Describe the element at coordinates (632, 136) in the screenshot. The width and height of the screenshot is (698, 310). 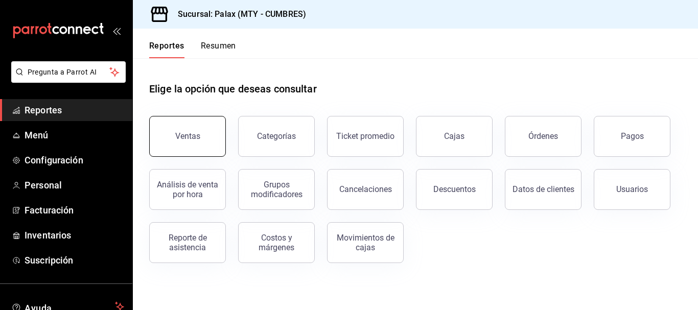
I see `div: Pagos` at that location.